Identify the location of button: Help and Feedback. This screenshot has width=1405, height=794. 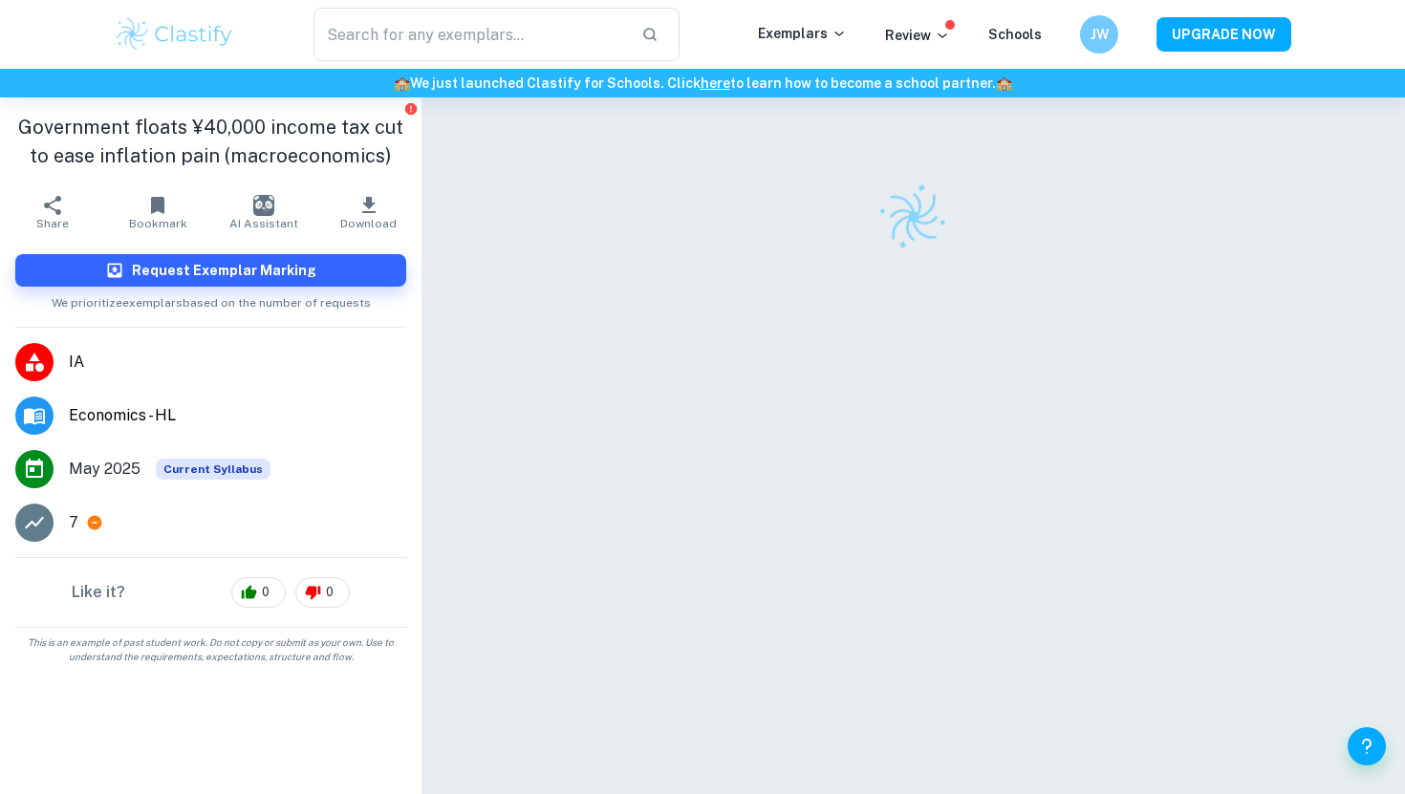
(1367, 746).